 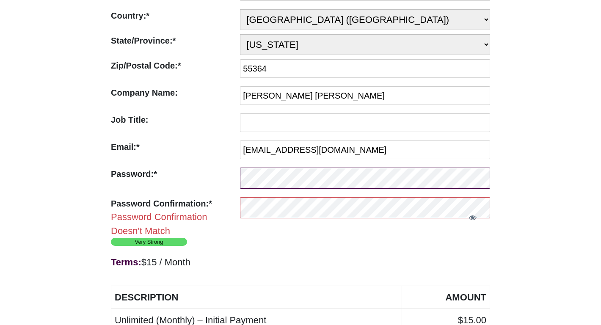 I want to click on th: Description, so click(x=256, y=298).